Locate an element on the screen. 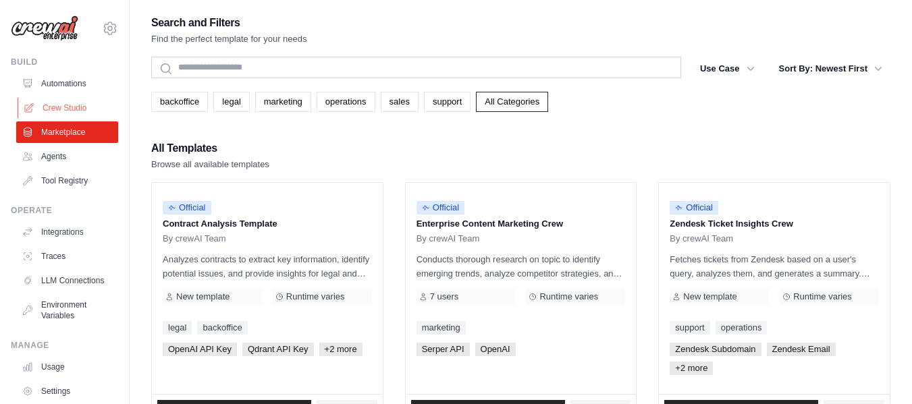 This screenshot has height=404, width=912. p: Zendesk Ticket Insights Crew is located at coordinates (774, 224).